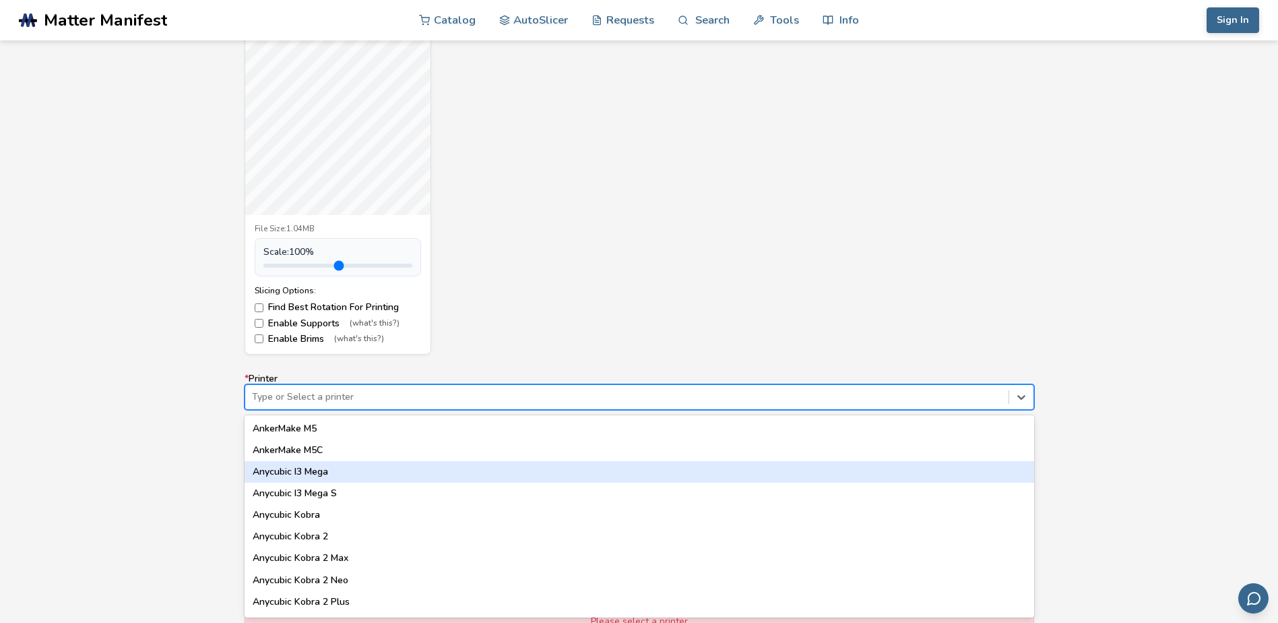 Image resolution: width=1278 pixels, height=623 pixels. I want to click on button: Sign In, so click(1233, 20).